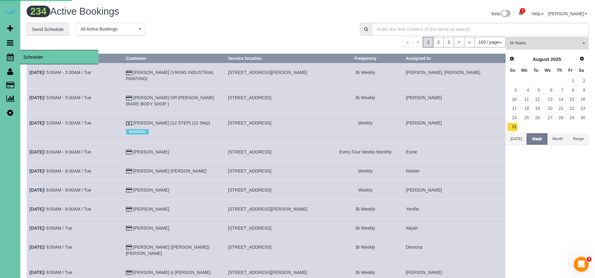 The width and height of the screenshot is (595, 278). I want to click on a: 28, so click(559, 118).